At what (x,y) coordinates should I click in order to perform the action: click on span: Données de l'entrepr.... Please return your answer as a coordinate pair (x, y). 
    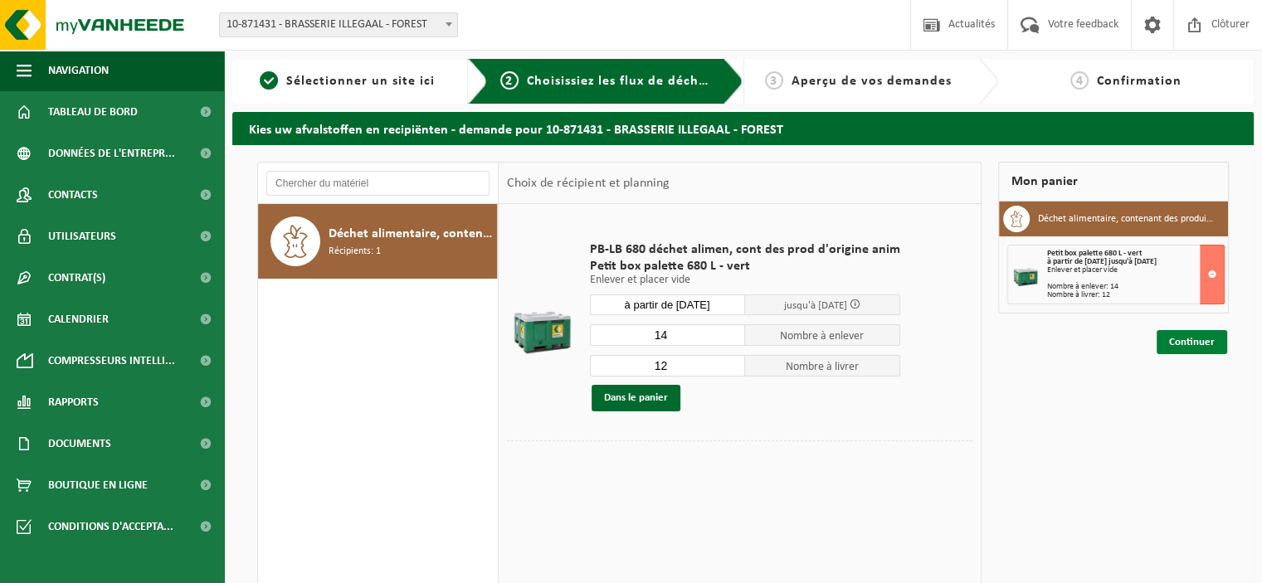
    Looking at the image, I should click on (111, 153).